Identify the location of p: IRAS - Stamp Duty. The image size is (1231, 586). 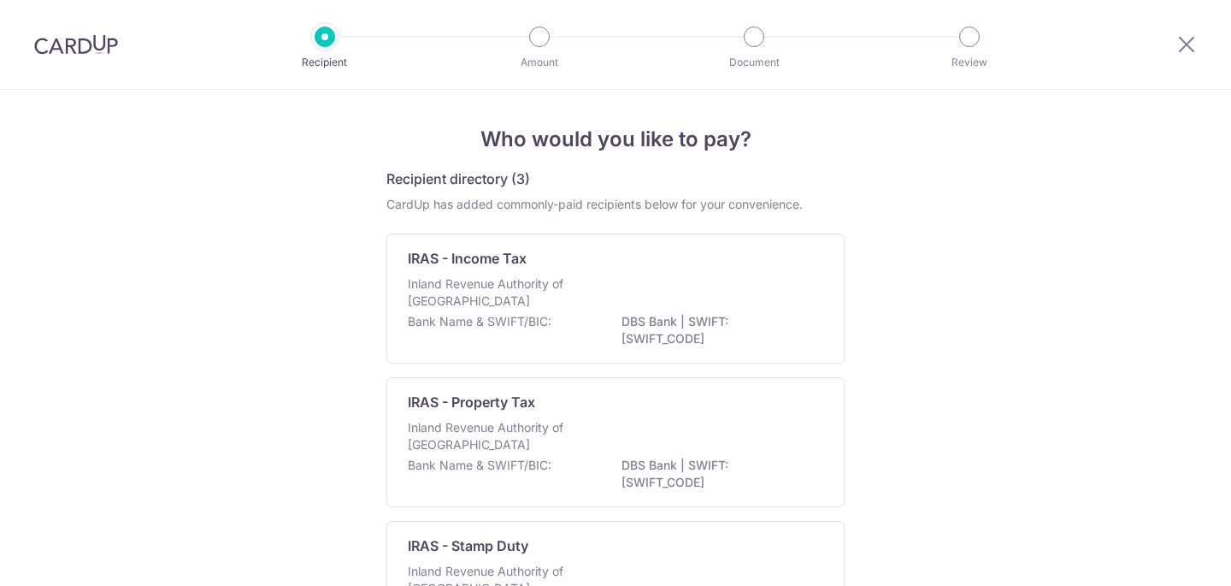
(468, 546).